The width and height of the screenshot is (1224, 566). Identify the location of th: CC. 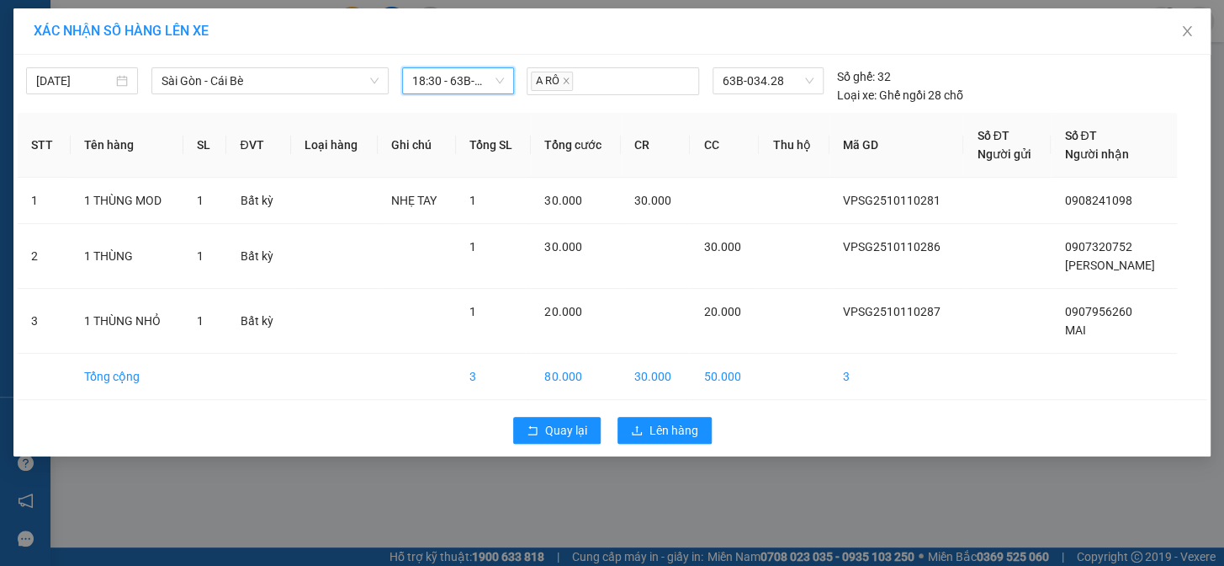
(725, 145).